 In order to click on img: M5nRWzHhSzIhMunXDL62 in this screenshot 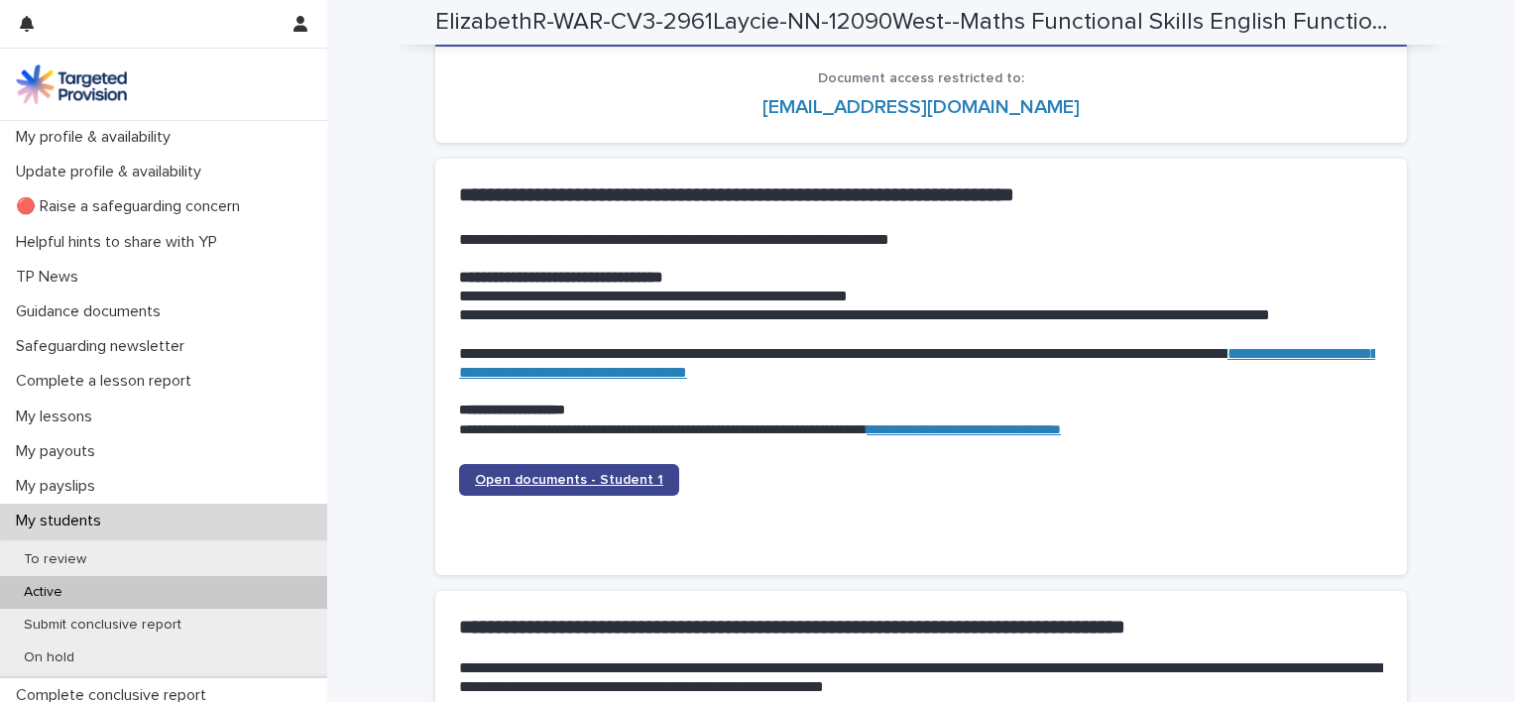, I will do `click(71, 84)`.